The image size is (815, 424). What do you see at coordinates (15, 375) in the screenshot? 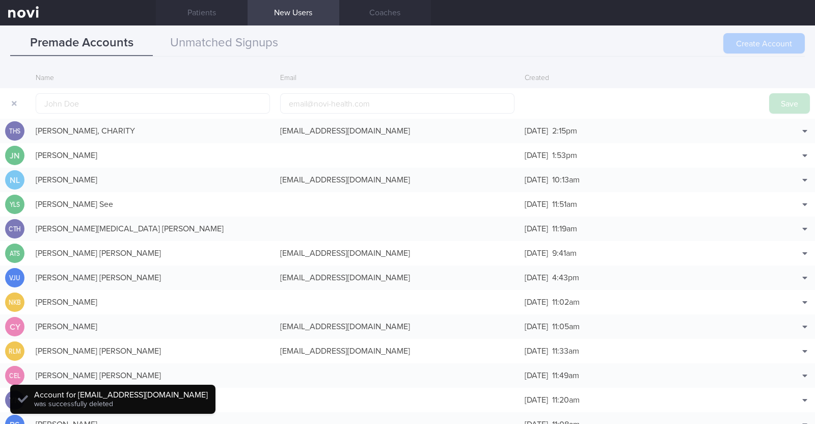
I see `div: CEL` at bounding box center [15, 375].